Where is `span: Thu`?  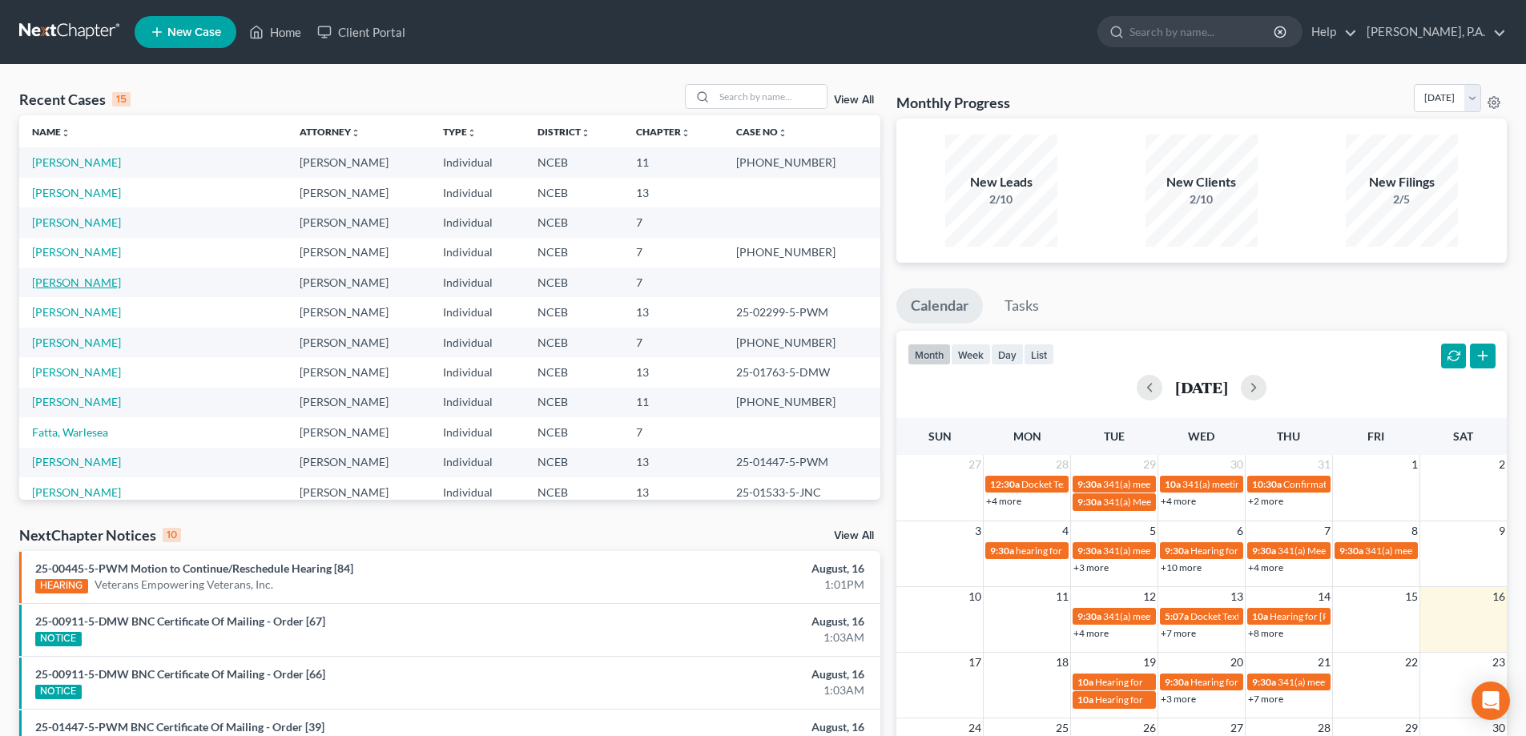 span: Thu is located at coordinates (1288, 436).